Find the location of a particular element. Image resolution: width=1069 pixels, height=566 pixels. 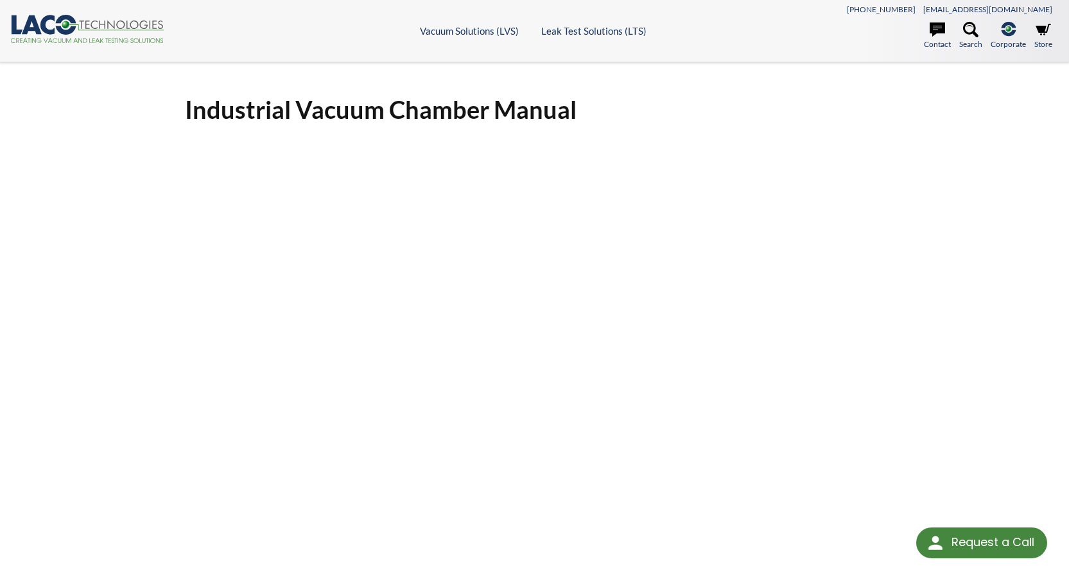

h1: Industrial Vacuum Chamber Manual is located at coordinates (535, 109).